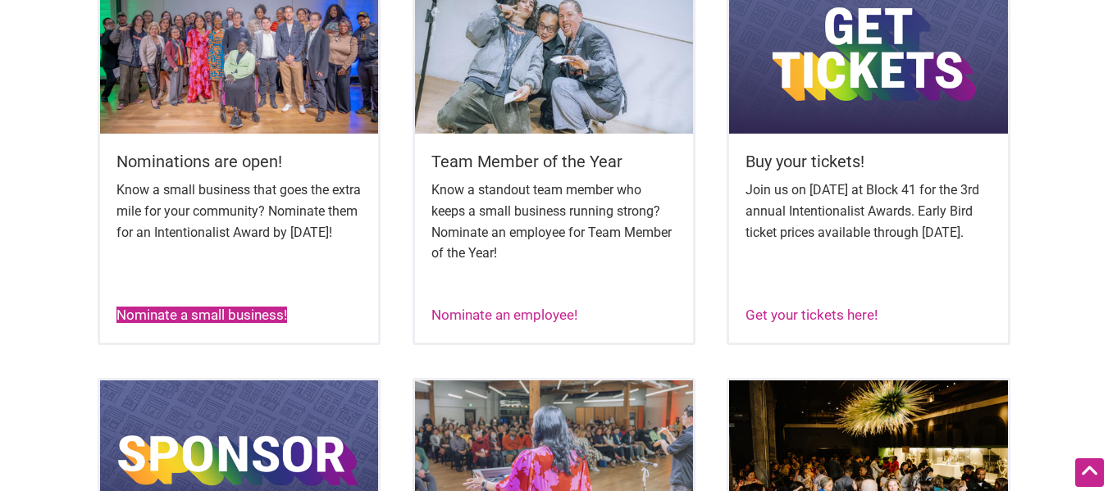 The image size is (1108, 491). Describe the element at coordinates (553, 161) in the screenshot. I see `h5: Team Member of the Year` at that location.